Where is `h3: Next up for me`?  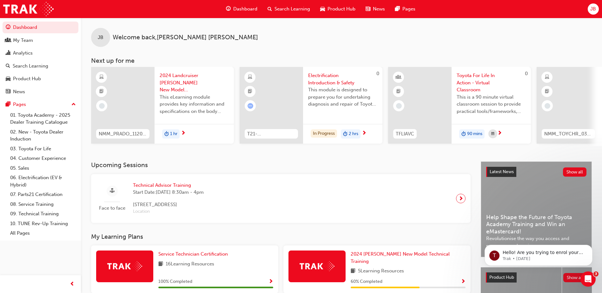 h3: Next up for me is located at coordinates (342, 61).